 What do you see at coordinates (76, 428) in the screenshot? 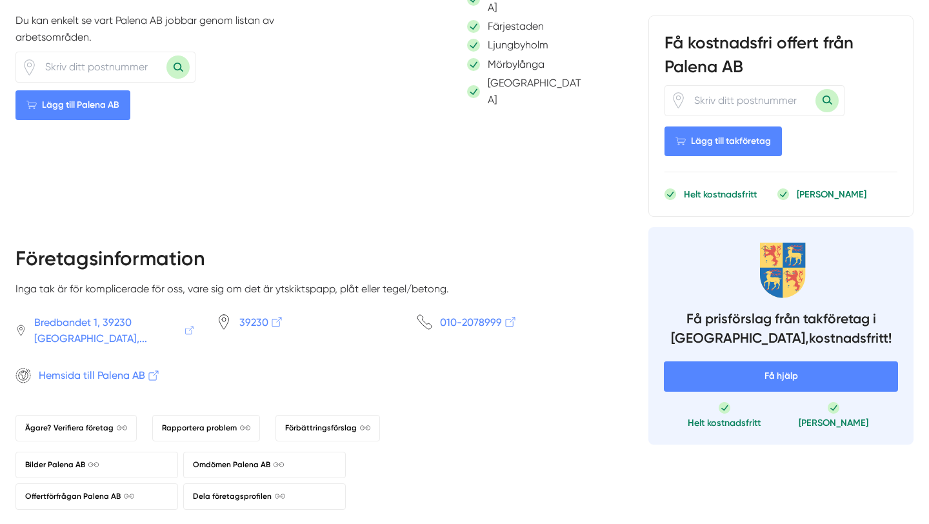
I see `a: Ägare? Verifiera företag` at bounding box center [76, 428].